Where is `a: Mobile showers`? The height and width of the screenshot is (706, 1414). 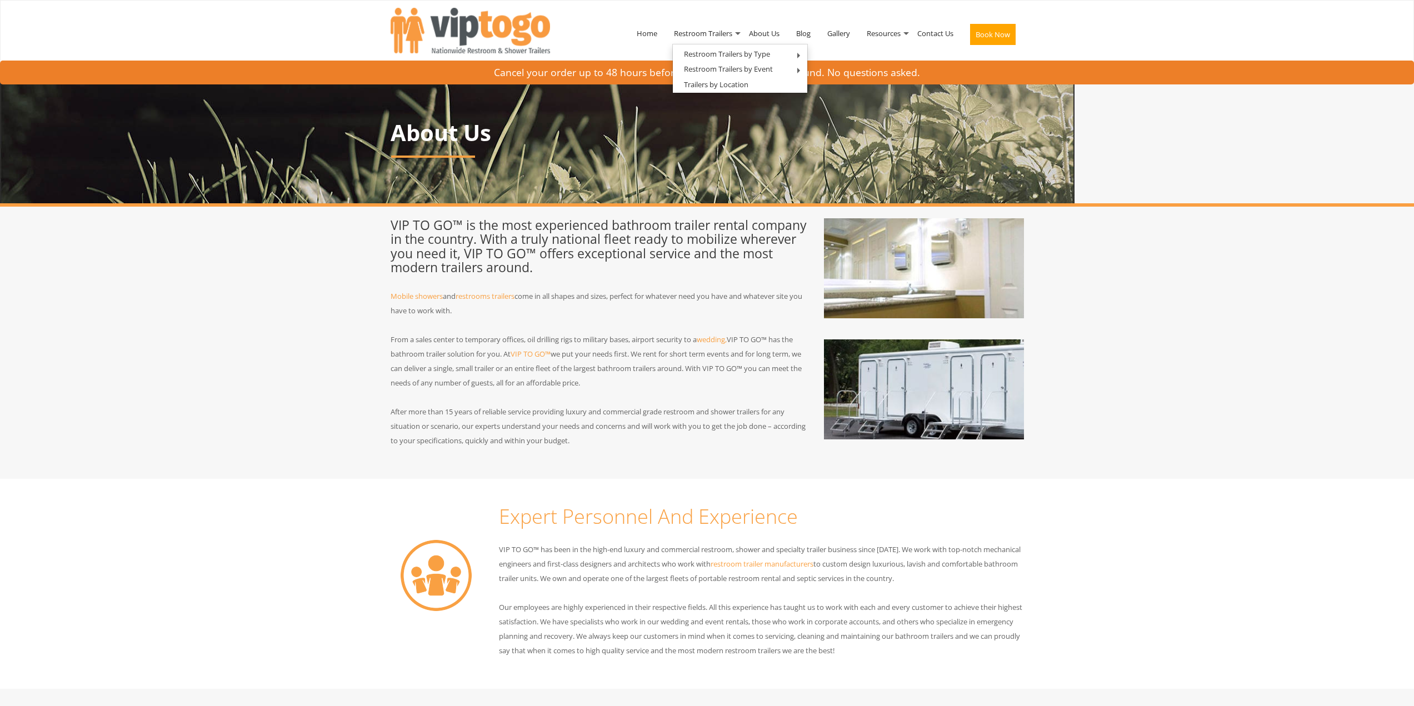 a: Mobile showers is located at coordinates (417, 296).